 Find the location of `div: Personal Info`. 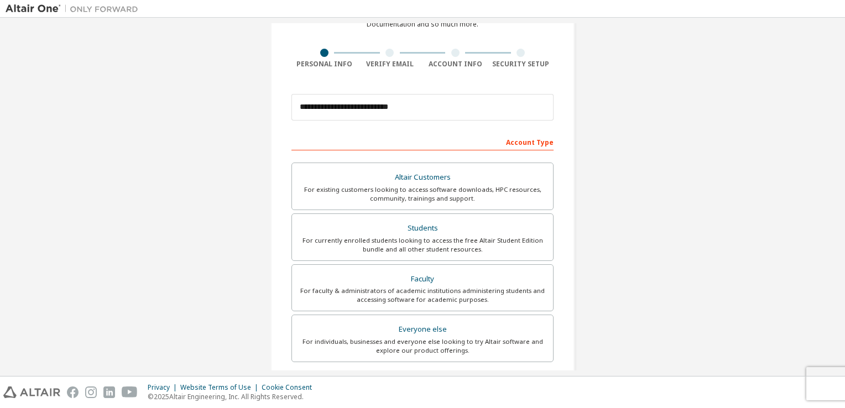

div: Personal Info is located at coordinates (324, 64).